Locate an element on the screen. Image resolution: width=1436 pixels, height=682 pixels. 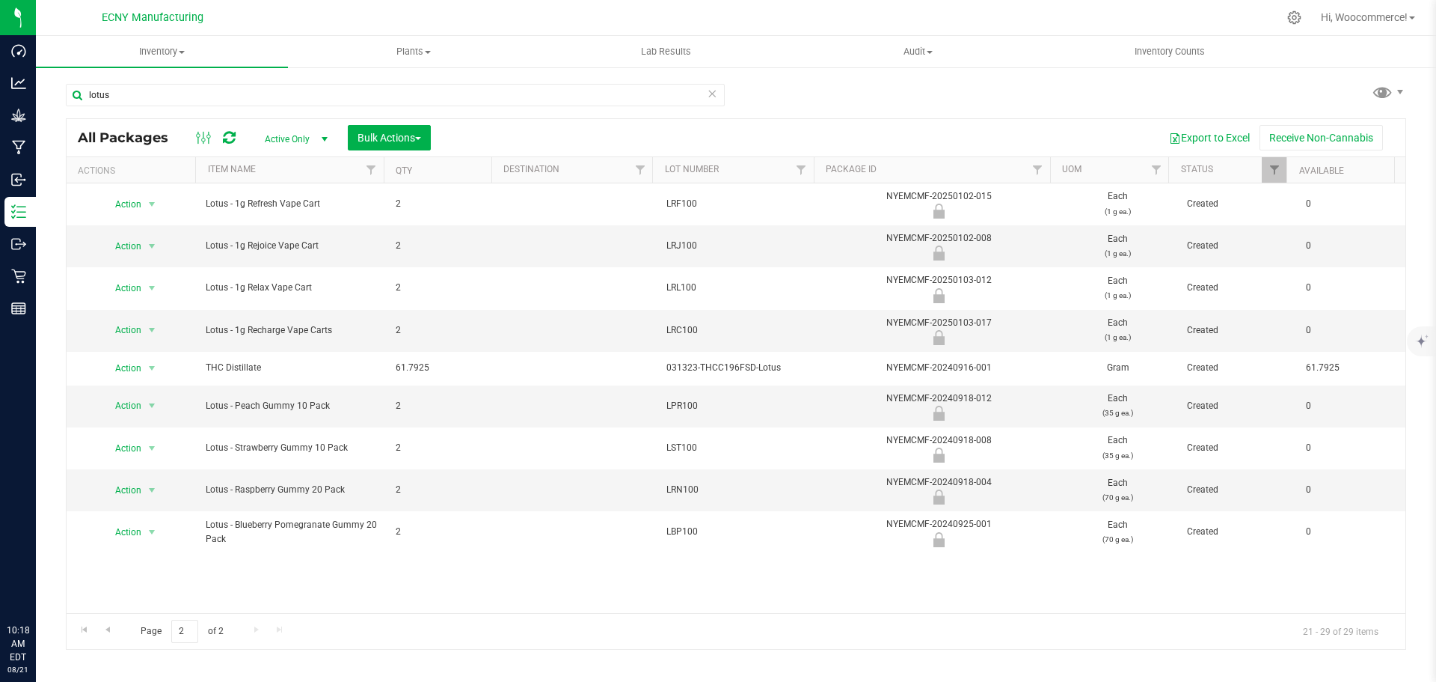
span: LRJ100 is located at coordinates (738, 245).